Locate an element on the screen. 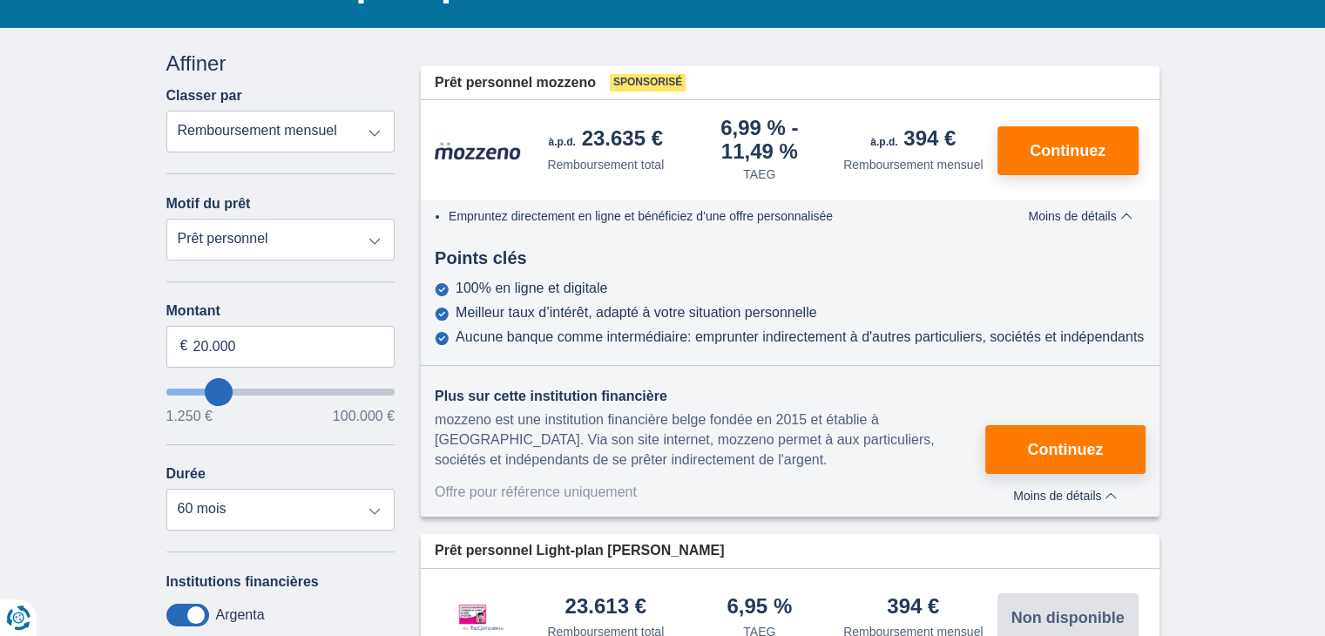  div: Aucune banque comme intermédiaire: emprunter indirectement à d'autres particuliers, sociétés et i... is located at coordinates (799, 337).